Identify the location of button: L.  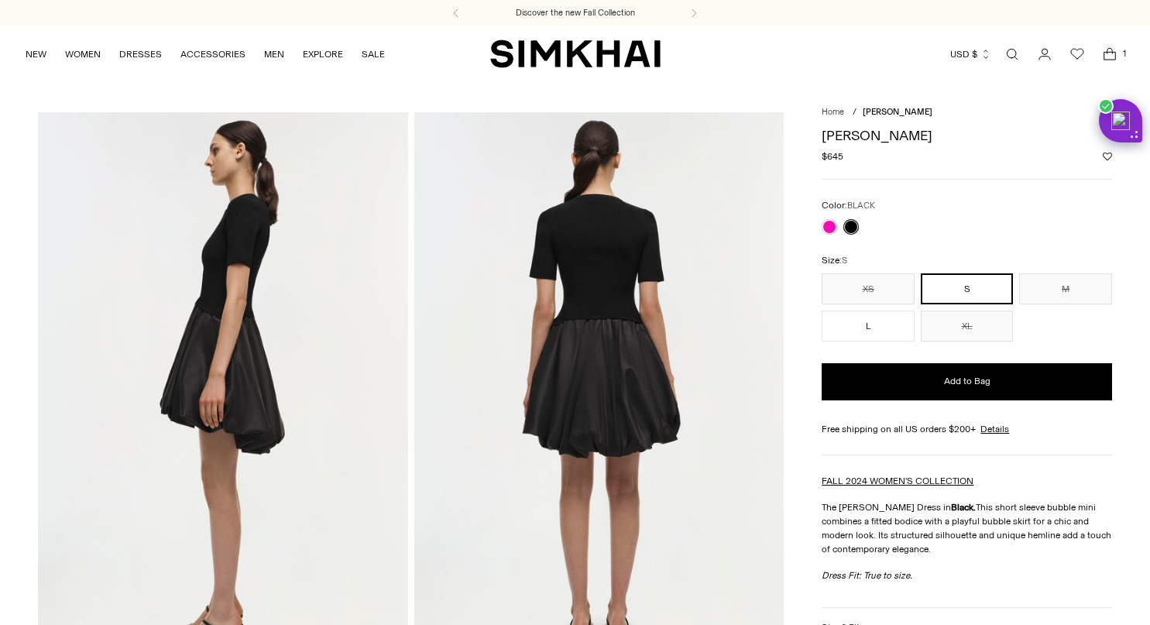
(868, 326).